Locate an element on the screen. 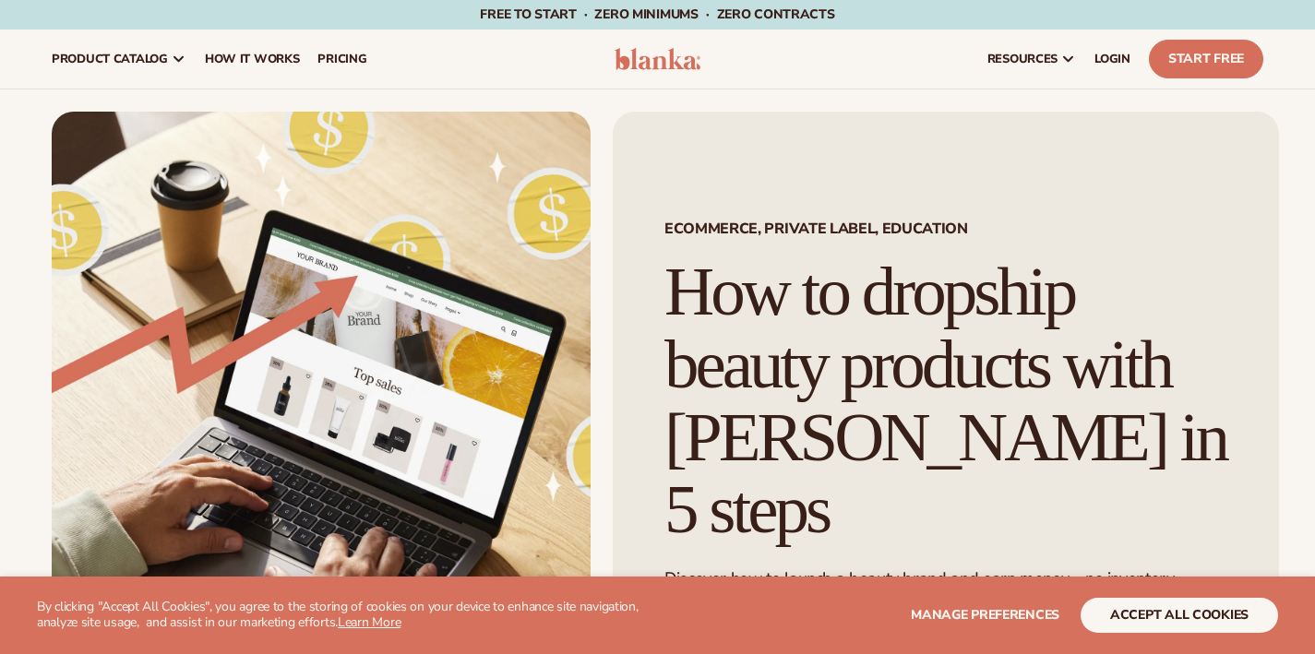 The height and width of the screenshot is (654, 1315). a: product catalog is located at coordinates (119, 59).